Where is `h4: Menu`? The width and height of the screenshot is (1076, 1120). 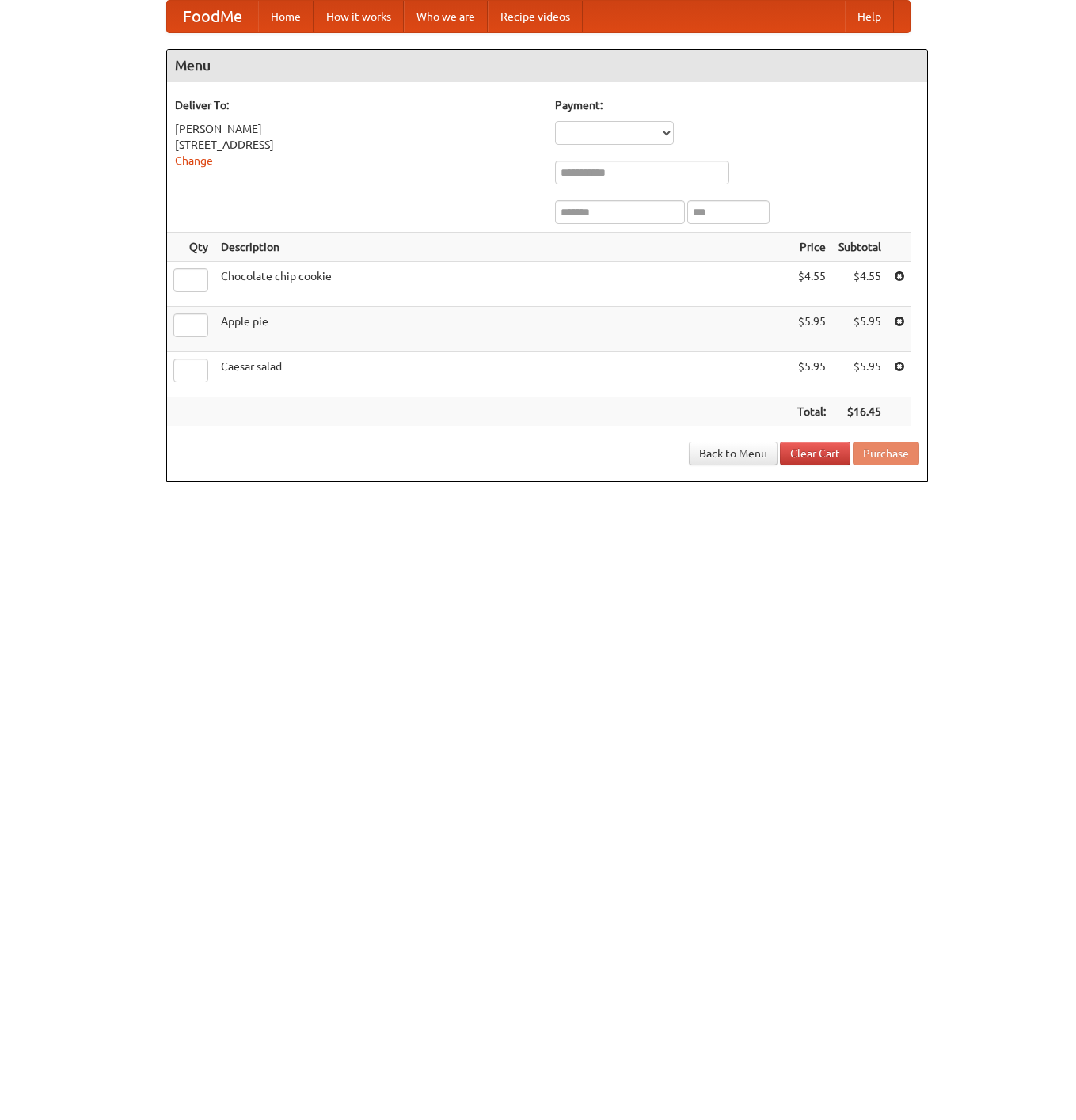 h4: Menu is located at coordinates (547, 66).